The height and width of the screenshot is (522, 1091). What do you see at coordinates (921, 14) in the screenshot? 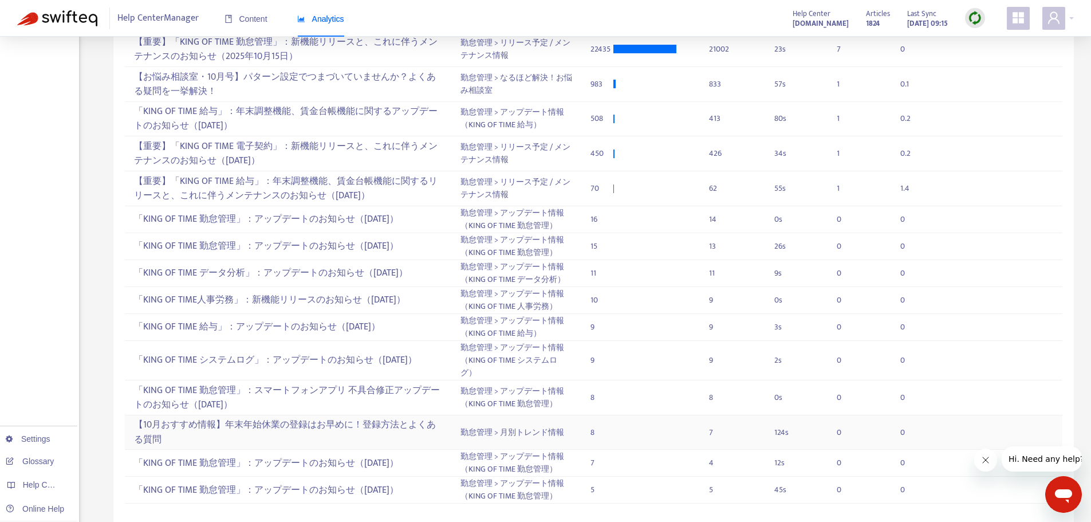
I see `span: Last Sync` at bounding box center [921, 14].